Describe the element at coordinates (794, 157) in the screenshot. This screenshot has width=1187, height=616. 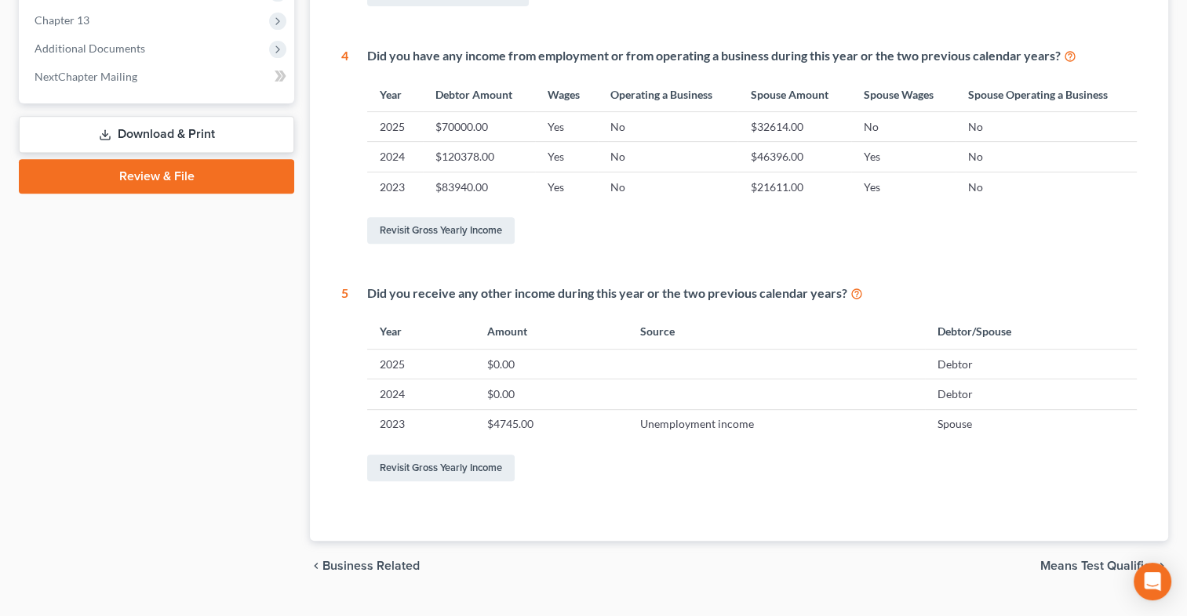
I see `td: $46396.00` at that location.